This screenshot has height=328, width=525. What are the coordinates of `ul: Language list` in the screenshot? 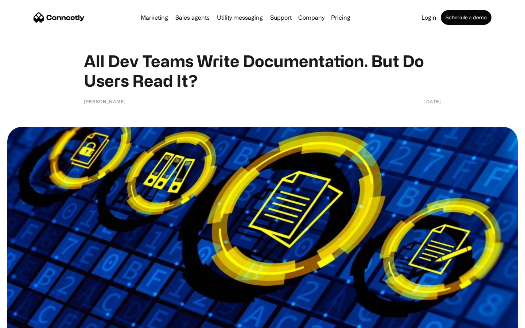 It's located at (29, 321).